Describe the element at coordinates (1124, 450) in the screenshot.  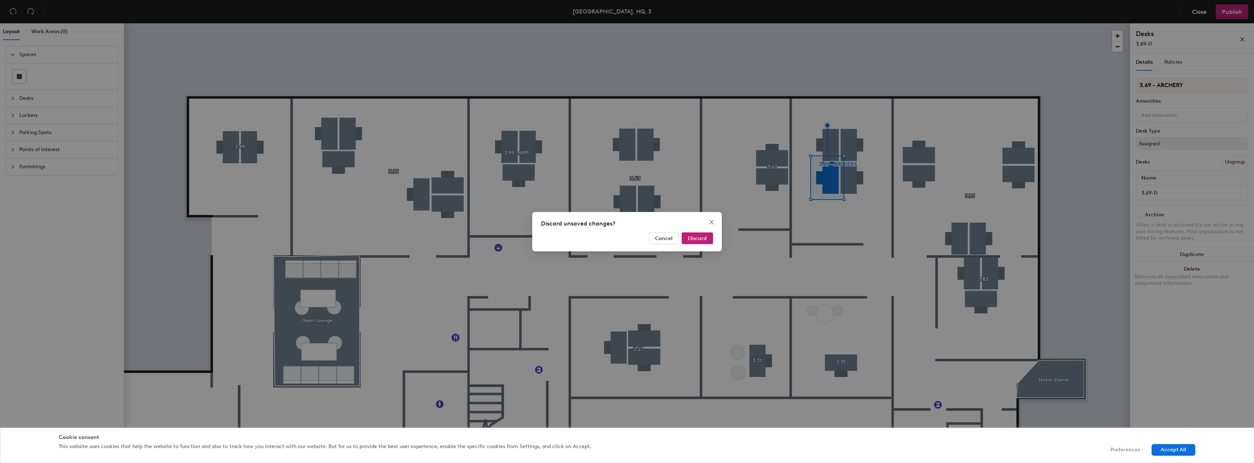
I see `button: Preferences` at that location.